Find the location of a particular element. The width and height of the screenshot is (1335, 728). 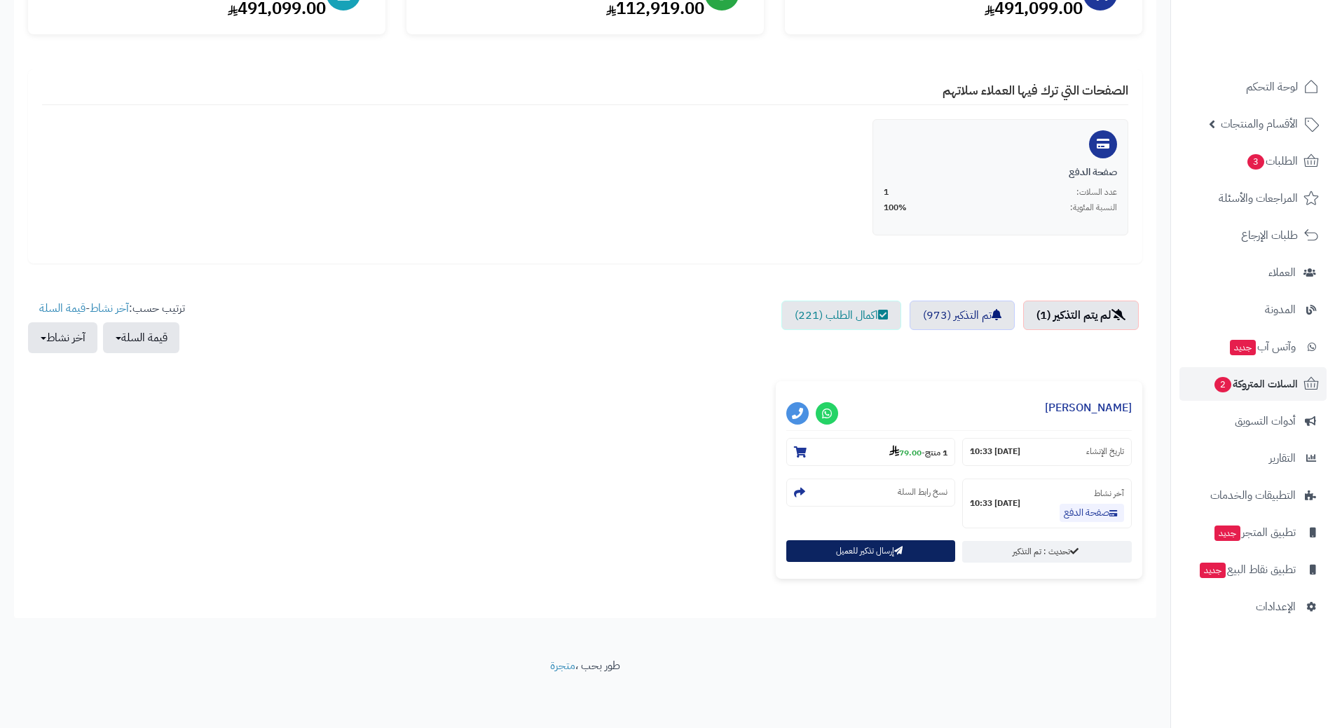

small: نسخ رابط السلة is located at coordinates (923, 492).